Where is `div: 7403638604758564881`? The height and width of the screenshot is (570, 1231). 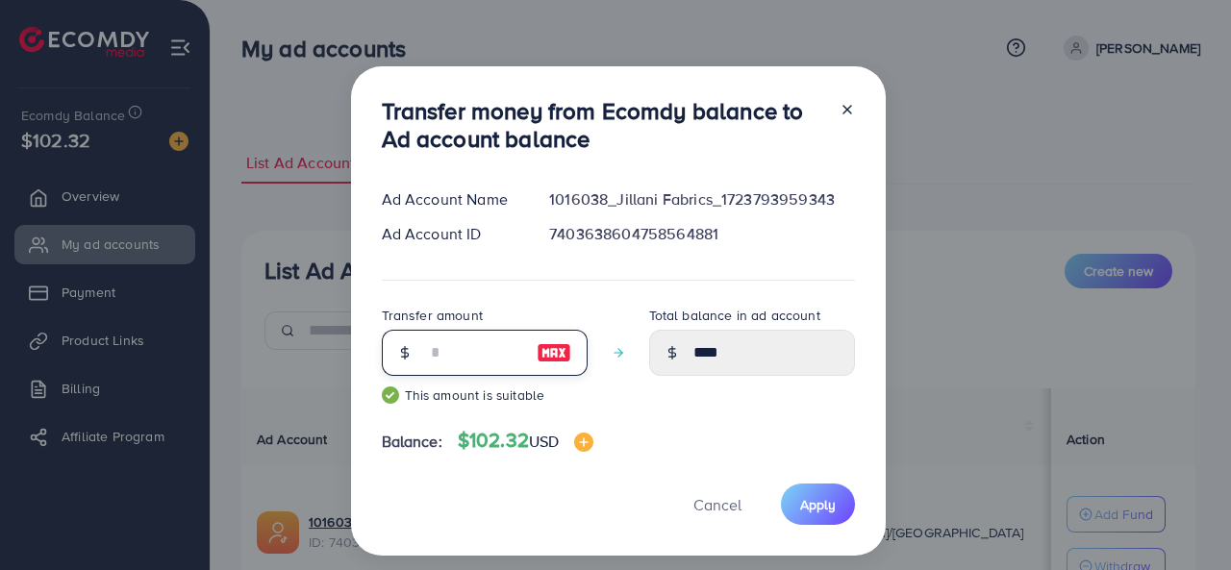 div: 7403638604758564881 is located at coordinates (701, 234).